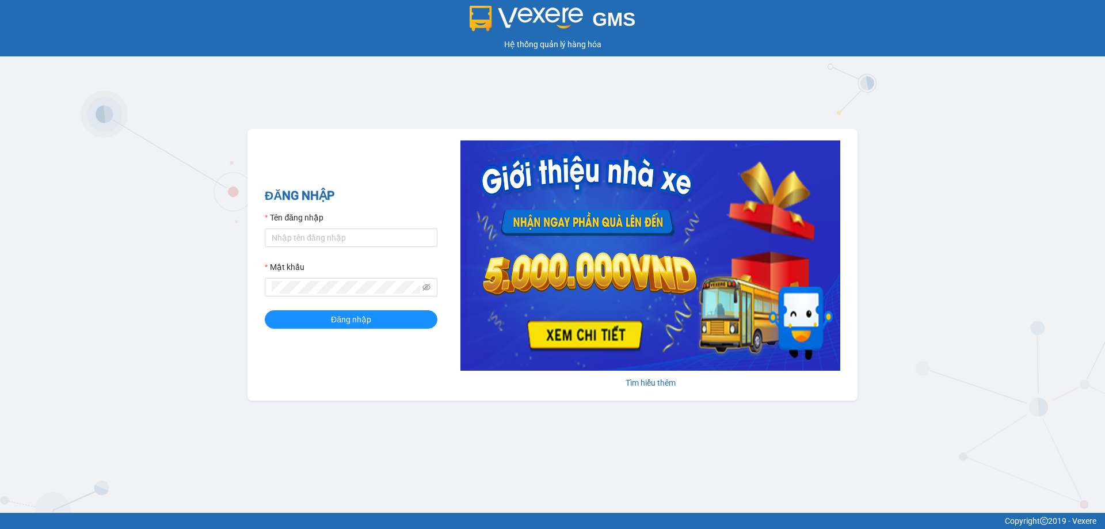 Image resolution: width=1105 pixels, height=529 pixels. Describe the element at coordinates (346, 287) in the screenshot. I see `input: Mật khẩu` at that location.